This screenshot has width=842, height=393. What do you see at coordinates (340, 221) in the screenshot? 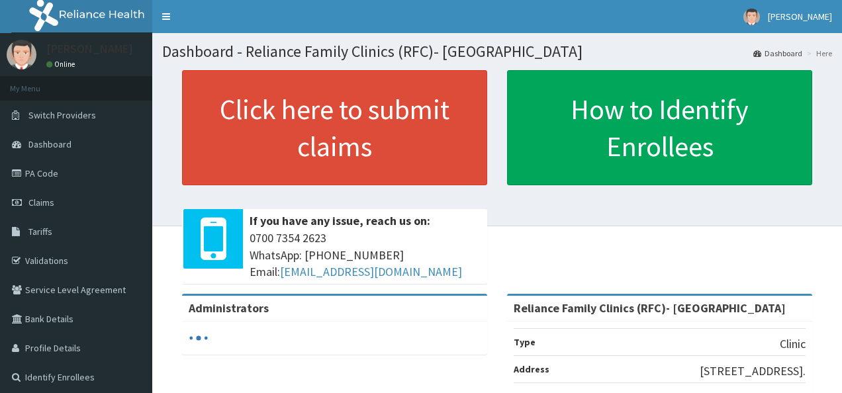
I see `b: If you have any issue, reach us on:` at bounding box center [340, 221].